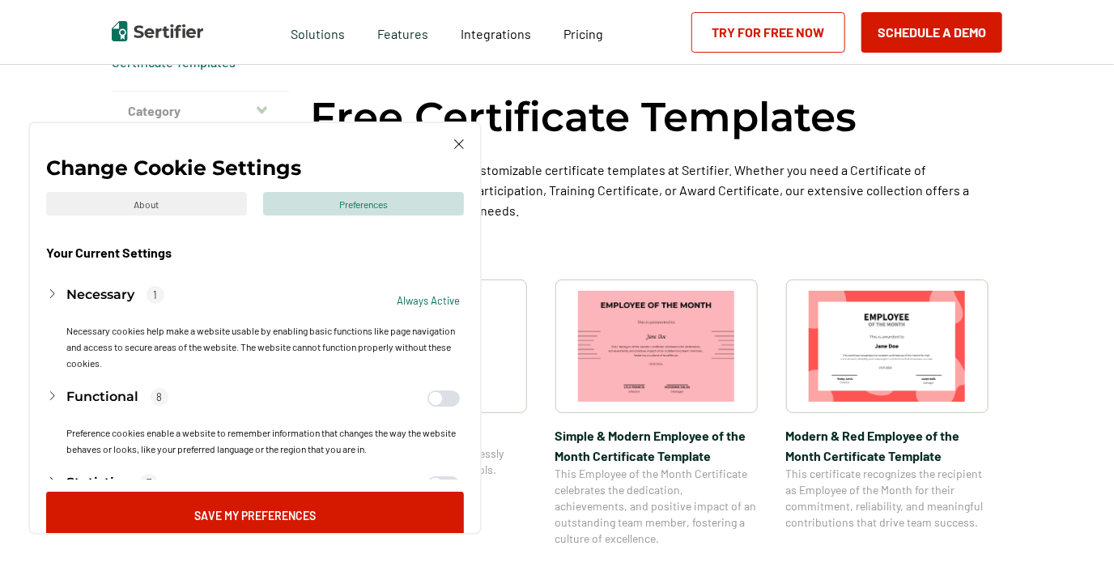  Describe the element at coordinates (656, 189) in the screenshot. I see `p: Explore a wide selection of customizable certificate templates at Sertifier. Whether you need a C...` at that location.